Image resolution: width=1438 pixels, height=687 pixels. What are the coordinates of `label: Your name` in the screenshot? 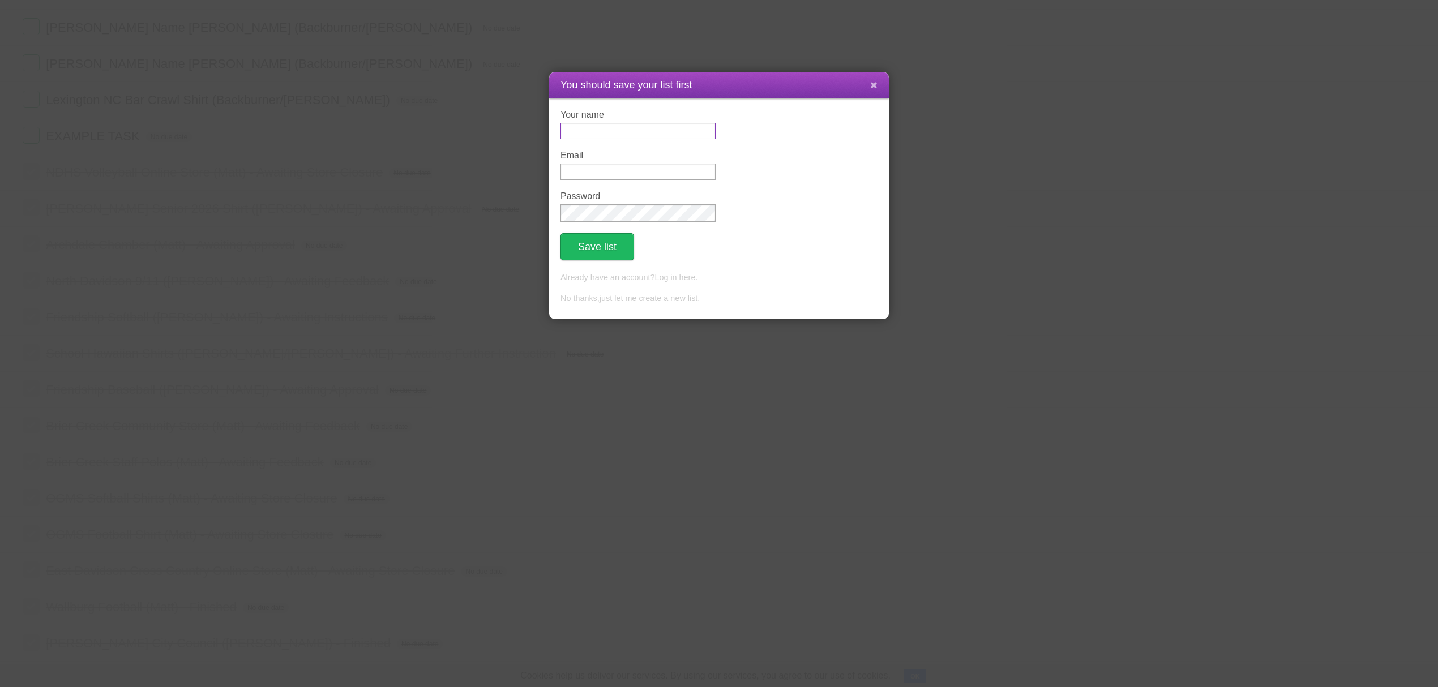 It's located at (638, 115).